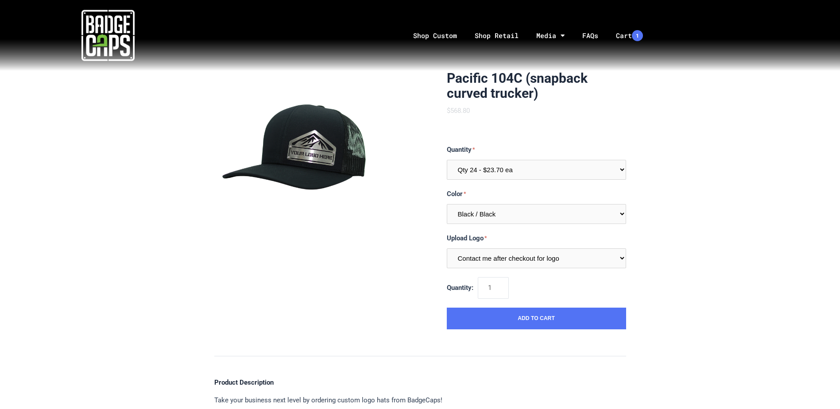 This screenshot has width=840, height=409. I want to click on span: $568.80, so click(458, 111).